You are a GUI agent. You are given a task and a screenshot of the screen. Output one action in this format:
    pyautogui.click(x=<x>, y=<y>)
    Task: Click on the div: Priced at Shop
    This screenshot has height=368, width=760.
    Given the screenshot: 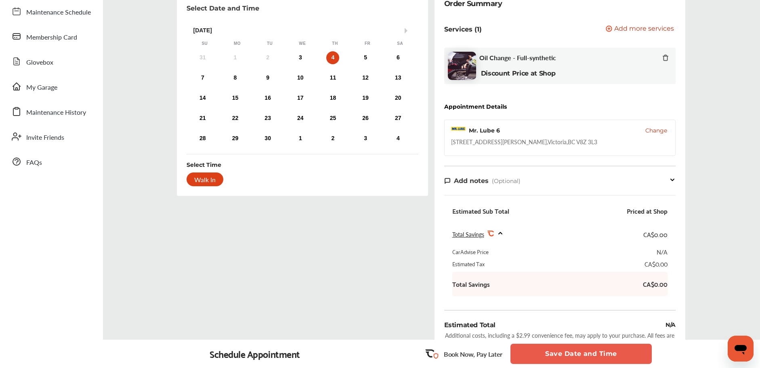 What is the action you would take?
    pyautogui.click(x=647, y=211)
    